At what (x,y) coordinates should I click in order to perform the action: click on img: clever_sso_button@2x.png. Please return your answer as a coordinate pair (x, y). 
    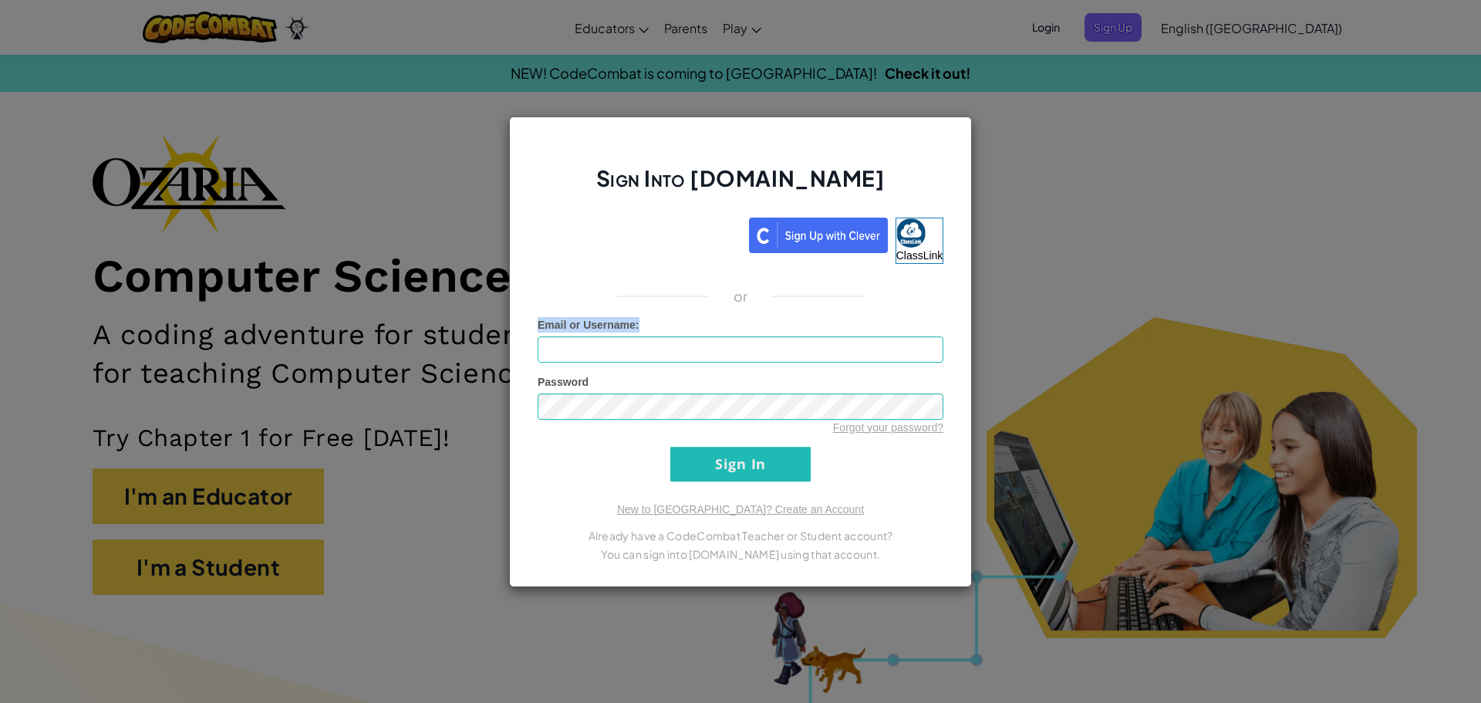
    Looking at the image, I should click on (819, 235).